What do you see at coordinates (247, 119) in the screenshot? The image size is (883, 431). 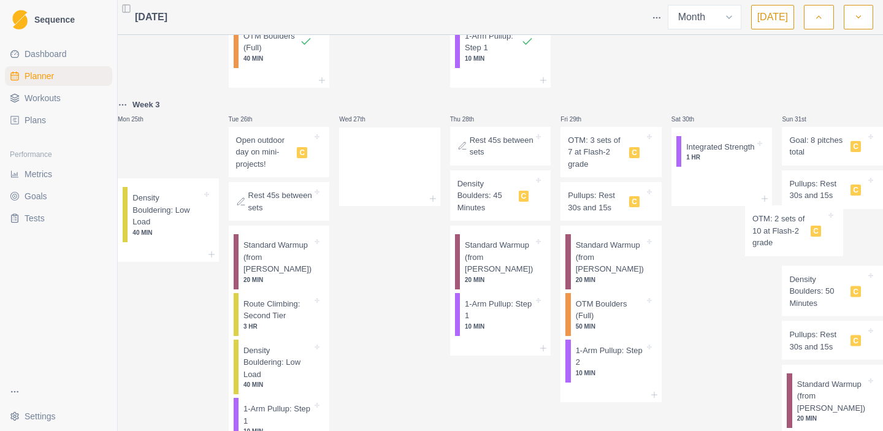 I see `p: Tue 26th` at bounding box center [247, 119].